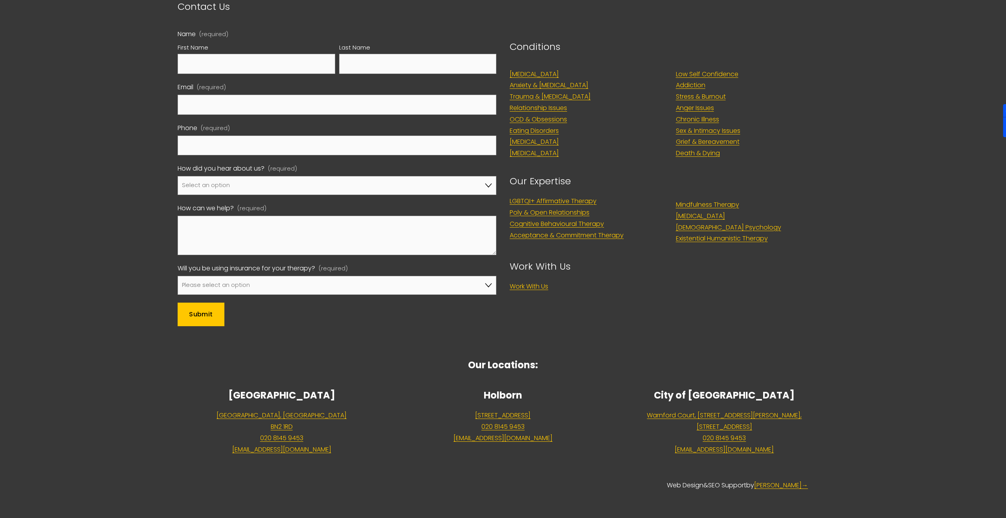 The height and width of the screenshot is (518, 1006). I want to click on span: How can we help?, so click(206, 208).